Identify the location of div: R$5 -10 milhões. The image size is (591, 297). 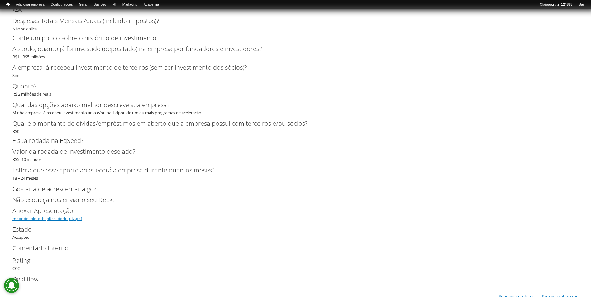
(295, 155).